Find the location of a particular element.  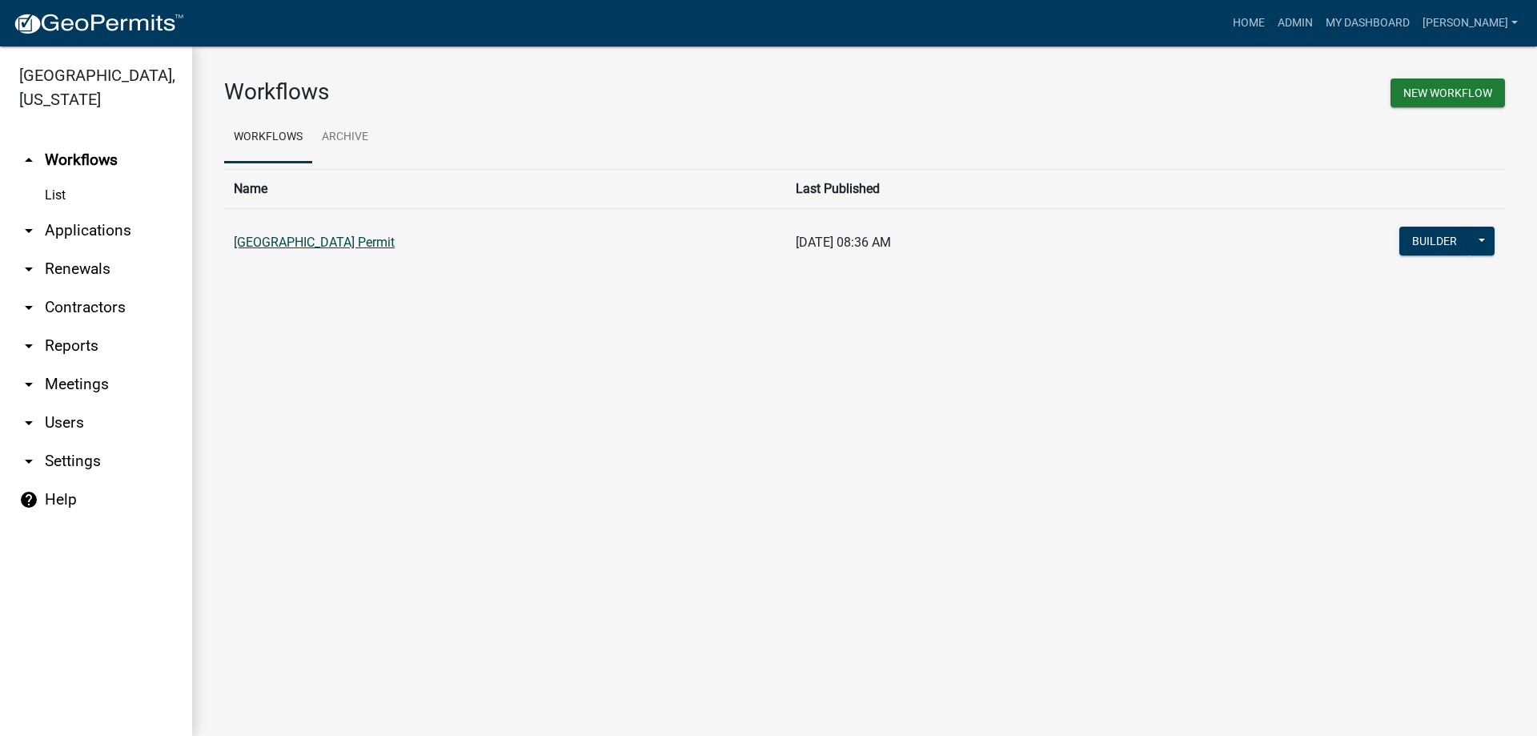

button: Builder is located at coordinates (1435, 241).